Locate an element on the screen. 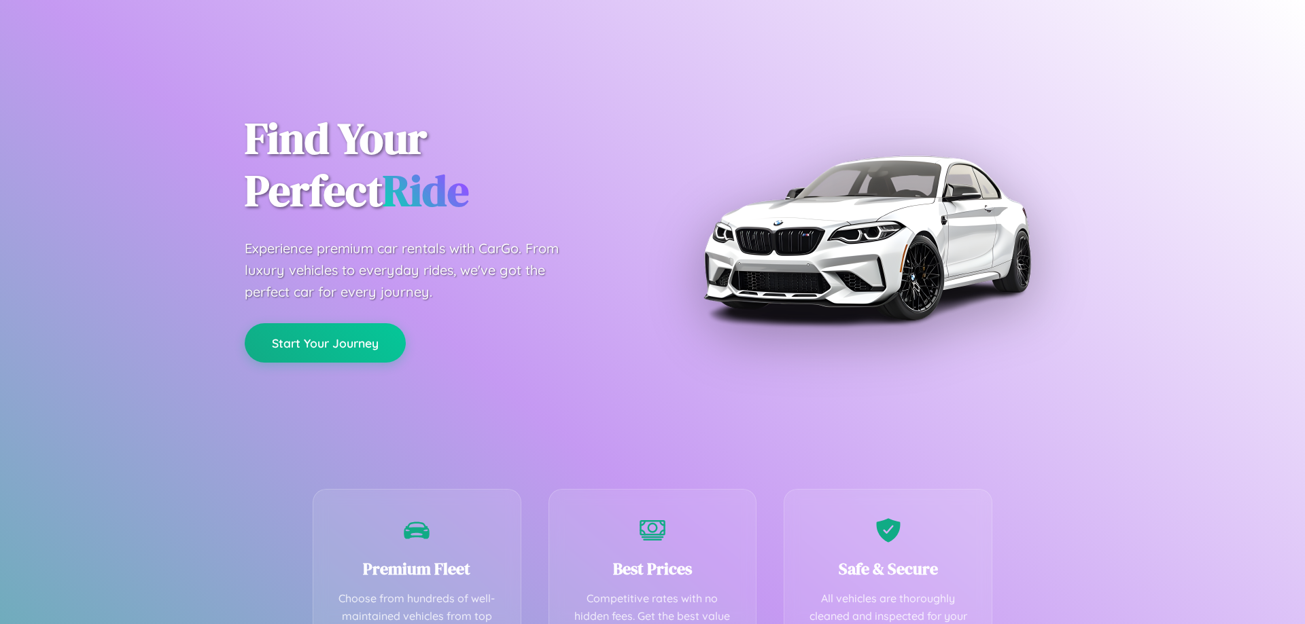 The width and height of the screenshot is (1305, 624). h3: Best Prices is located at coordinates (652, 569).